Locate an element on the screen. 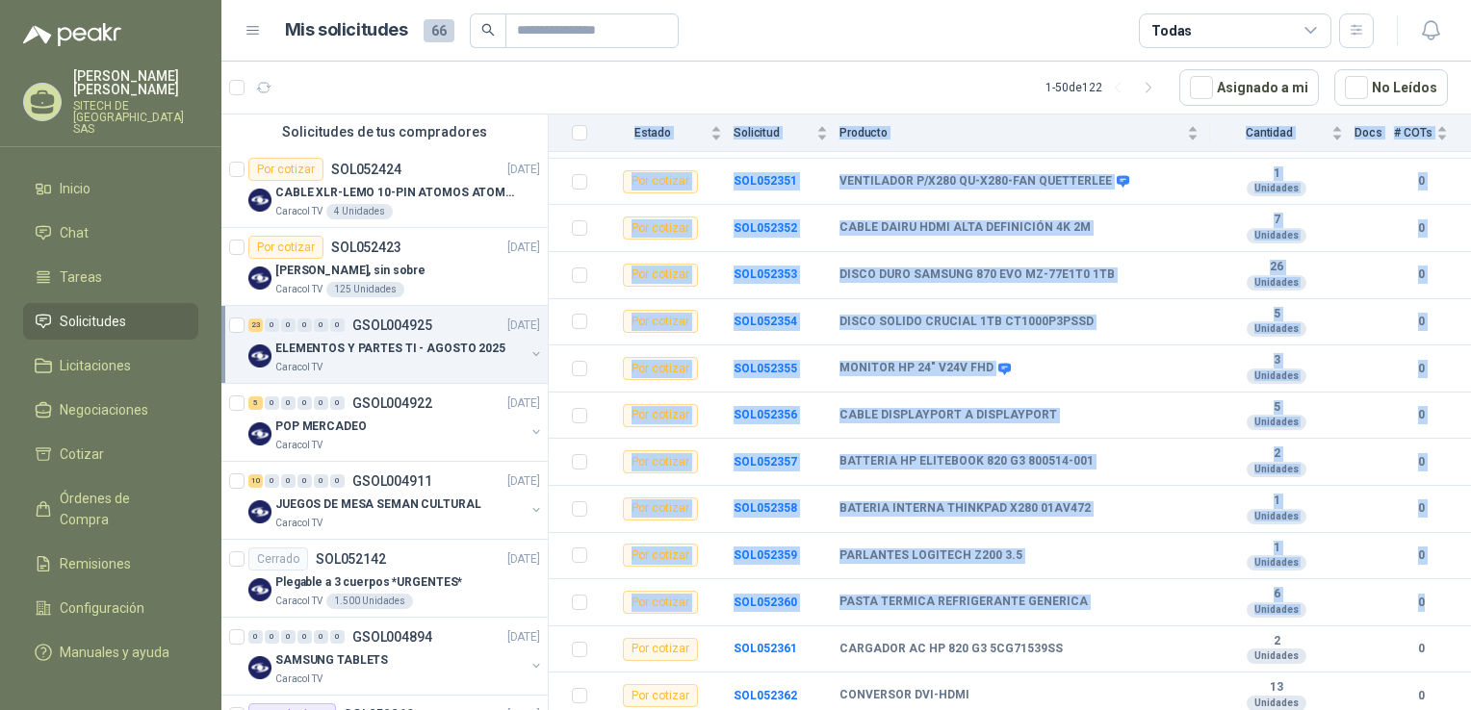  th: Producto is located at coordinates (1024, 133).